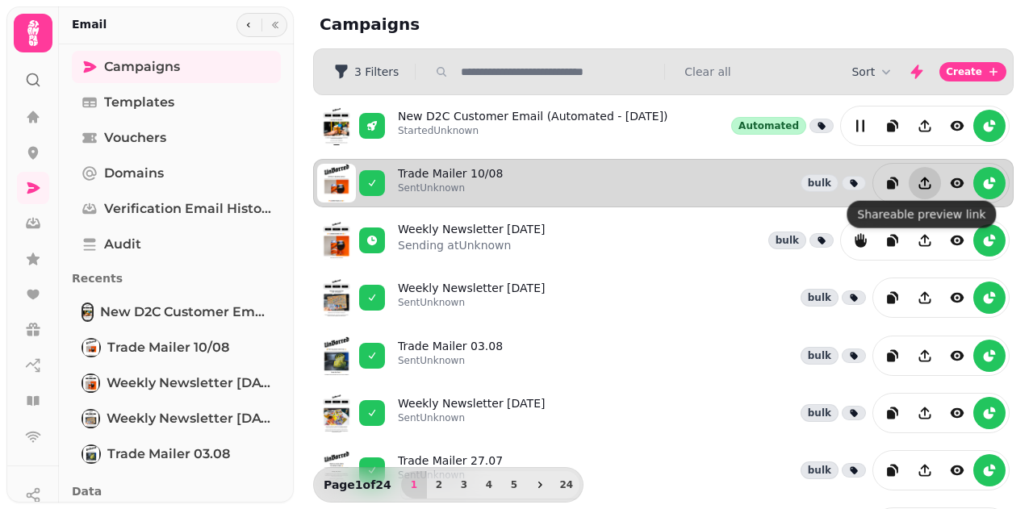 The image size is (1033, 509). I want to click on button: Sort, so click(873, 72).